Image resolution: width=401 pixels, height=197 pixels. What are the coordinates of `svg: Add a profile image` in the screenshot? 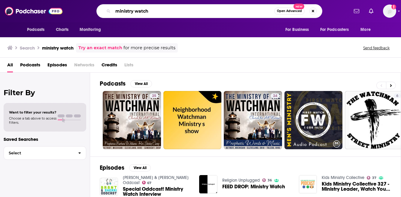 It's located at (394, 7).